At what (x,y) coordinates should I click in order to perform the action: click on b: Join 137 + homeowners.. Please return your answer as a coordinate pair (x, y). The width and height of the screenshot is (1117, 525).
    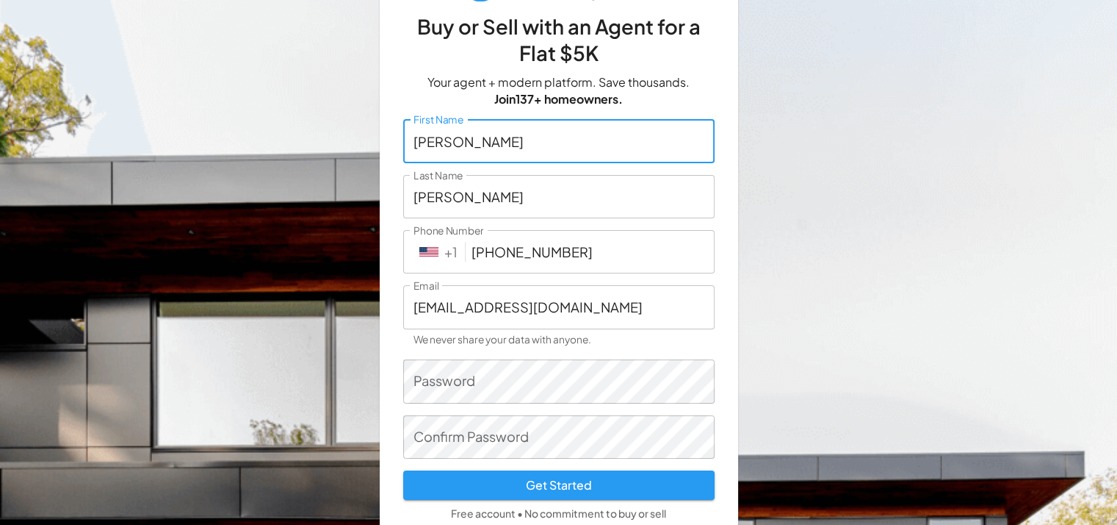
    Looking at the image, I should click on (558, 98).